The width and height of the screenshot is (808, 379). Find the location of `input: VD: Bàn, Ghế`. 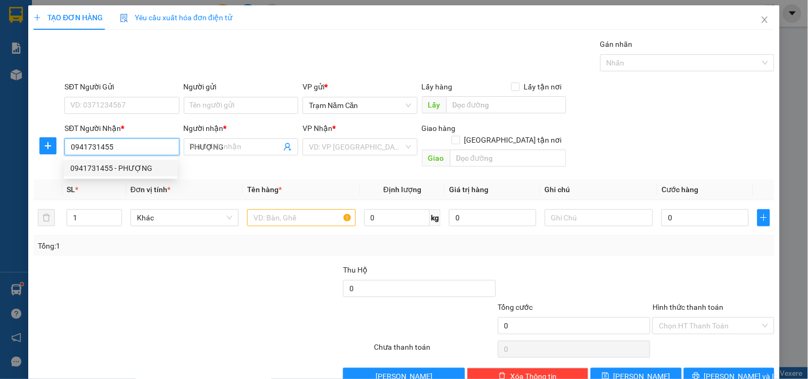

input: VD: Bàn, Ghế is located at coordinates (301, 218).